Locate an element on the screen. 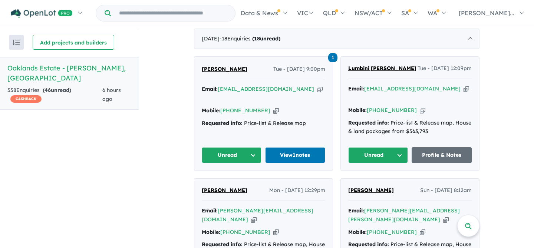 The height and width of the screenshot is (248, 534). span: - 18 Enquir ies is located at coordinates (250, 39).